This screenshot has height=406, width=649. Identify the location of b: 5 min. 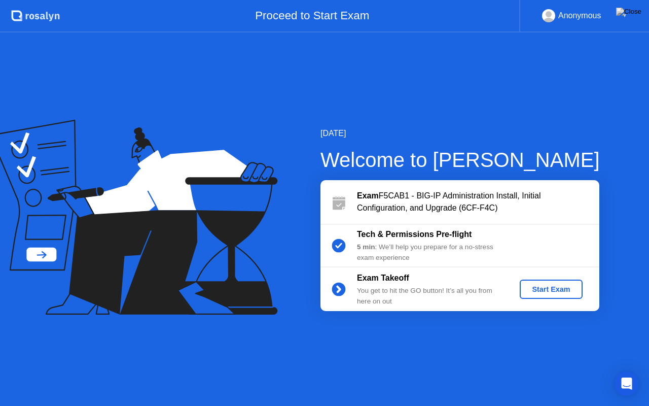
(366, 246).